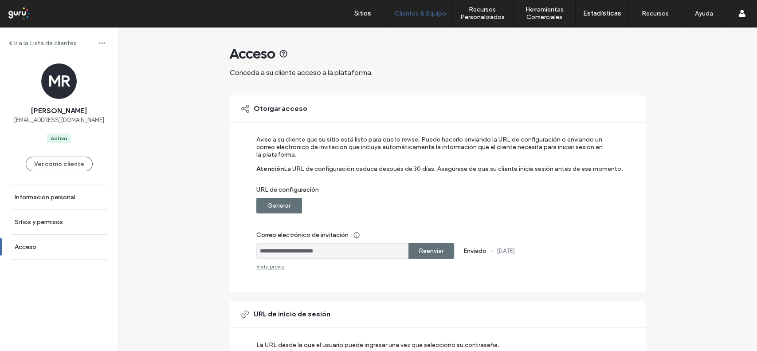 The image size is (757, 351). What do you see at coordinates (279, 205) in the screenshot?
I see `label: Generar` at bounding box center [279, 205].